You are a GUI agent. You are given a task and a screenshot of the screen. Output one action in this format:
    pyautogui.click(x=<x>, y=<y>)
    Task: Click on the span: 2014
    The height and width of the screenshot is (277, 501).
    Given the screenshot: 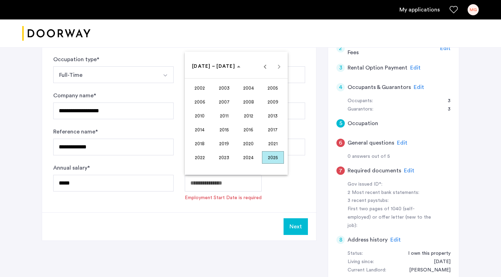 What is the action you would take?
    pyautogui.click(x=200, y=130)
    